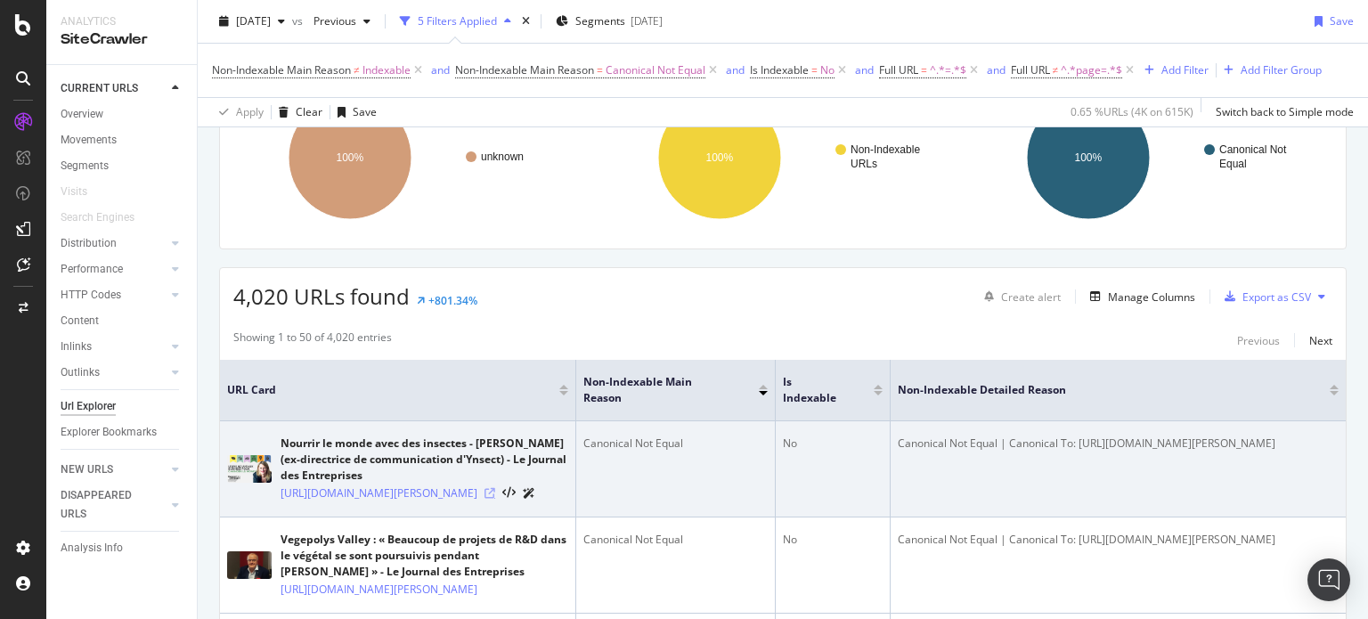 The height and width of the screenshot is (619, 1368). I want to click on span: 4,020 URLs found, so click(322, 296).